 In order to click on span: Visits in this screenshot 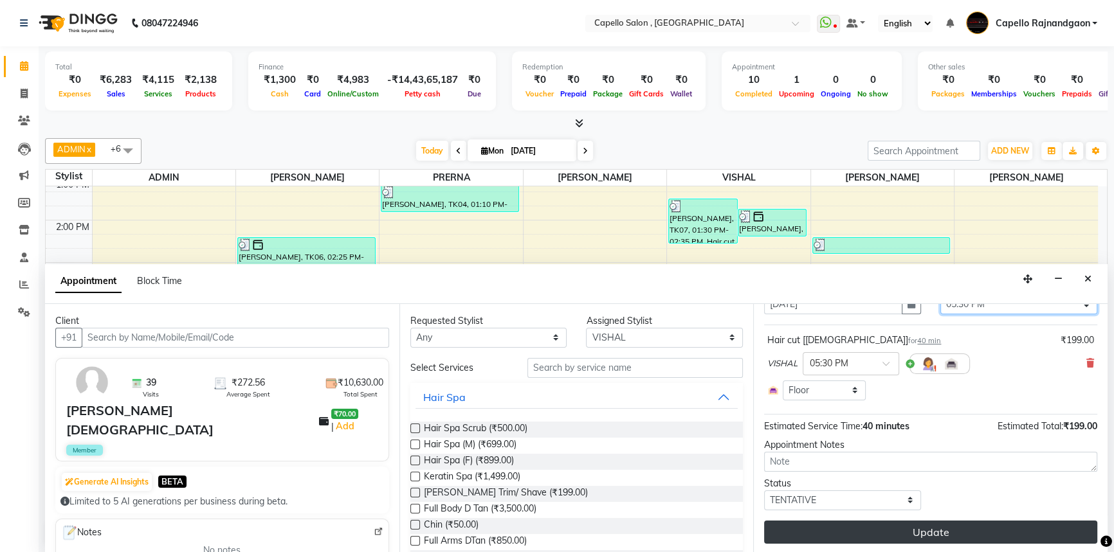, I will do `click(150, 394)`.